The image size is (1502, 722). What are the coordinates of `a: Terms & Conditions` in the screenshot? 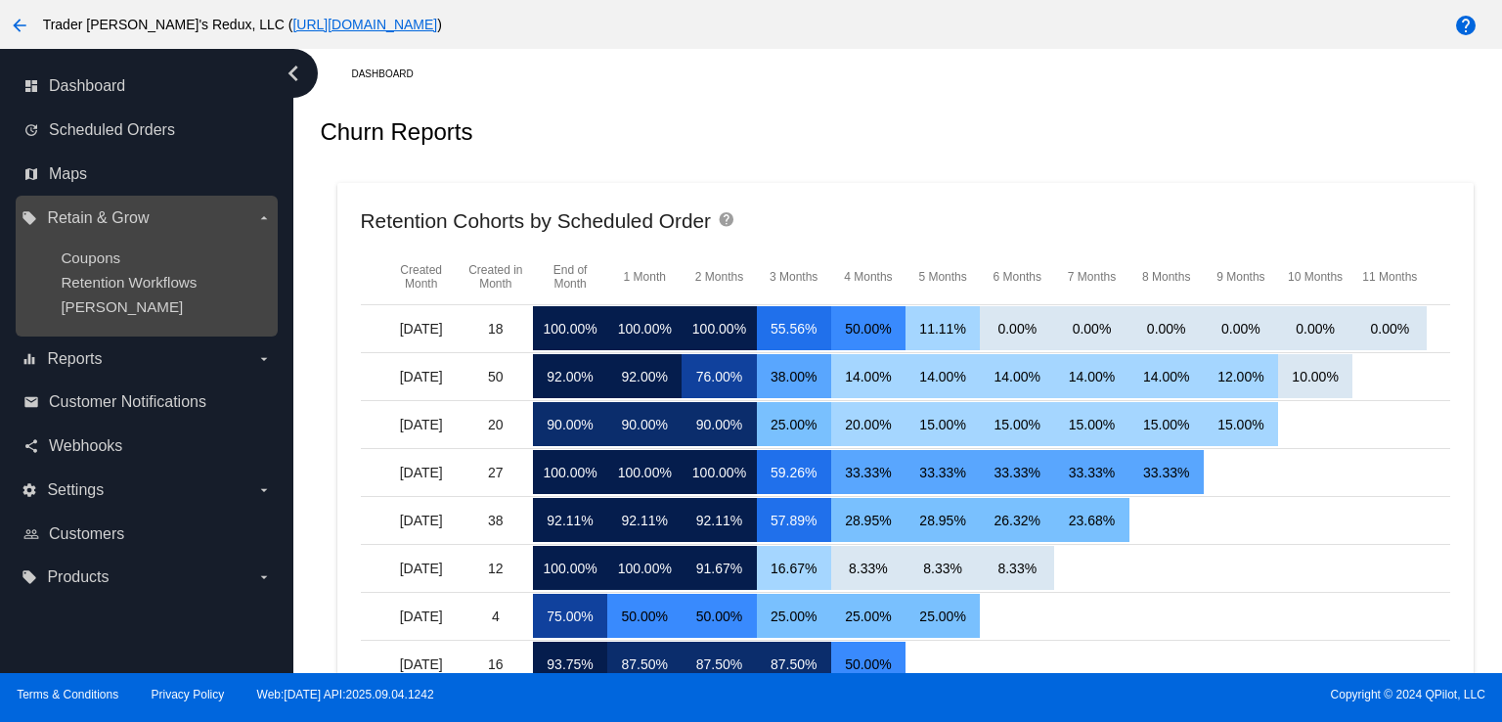 It's located at (67, 694).